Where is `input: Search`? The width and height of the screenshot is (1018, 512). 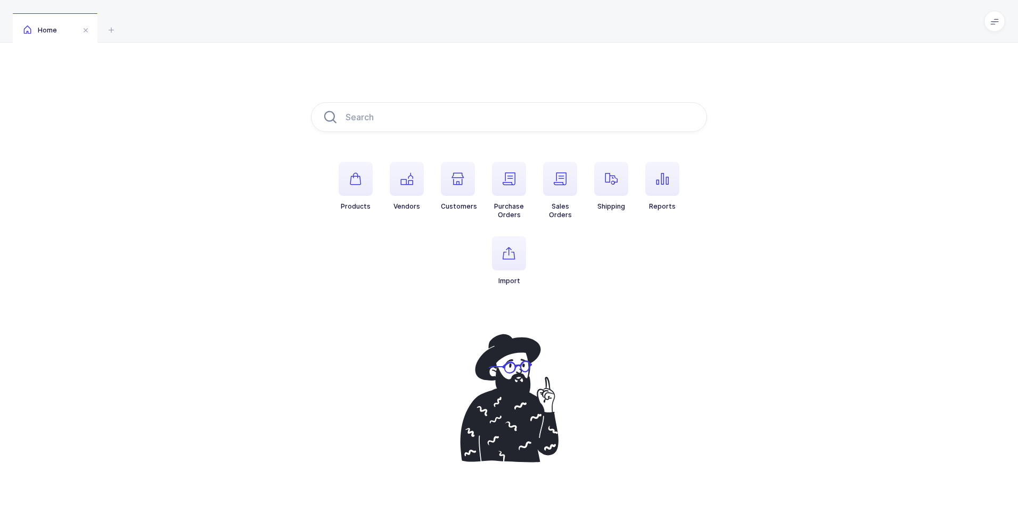
input: Search is located at coordinates (509, 117).